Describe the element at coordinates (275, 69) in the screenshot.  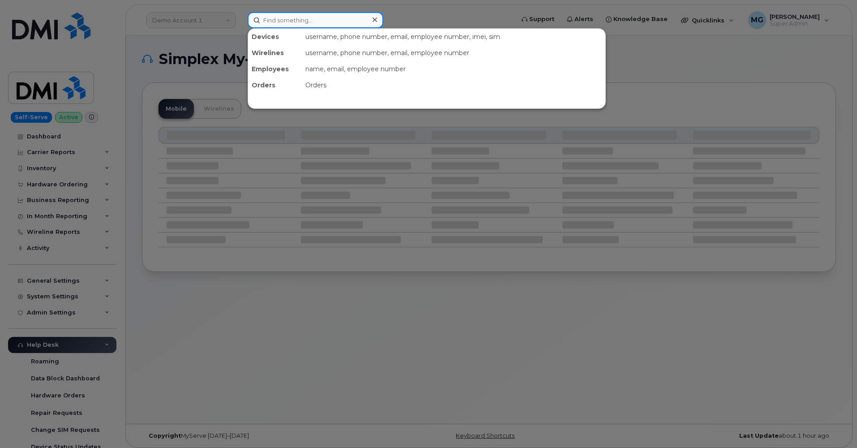
I see `div: Employees` at that location.